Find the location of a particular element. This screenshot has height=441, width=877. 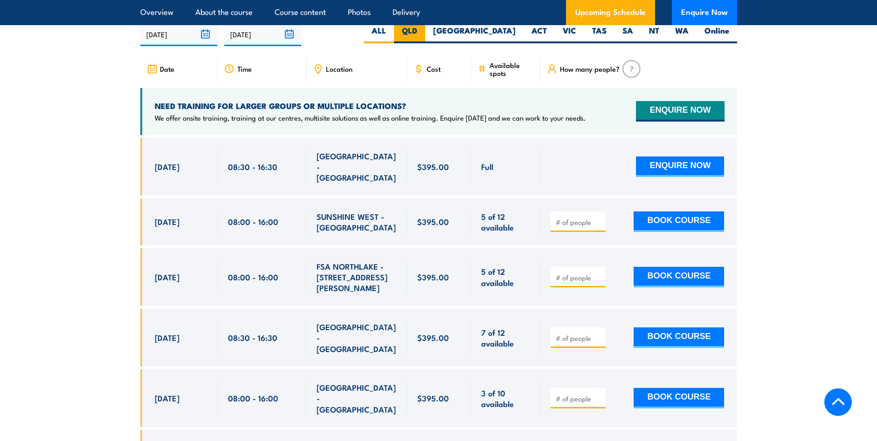

span: 7 of 12 available is located at coordinates (505, 338).